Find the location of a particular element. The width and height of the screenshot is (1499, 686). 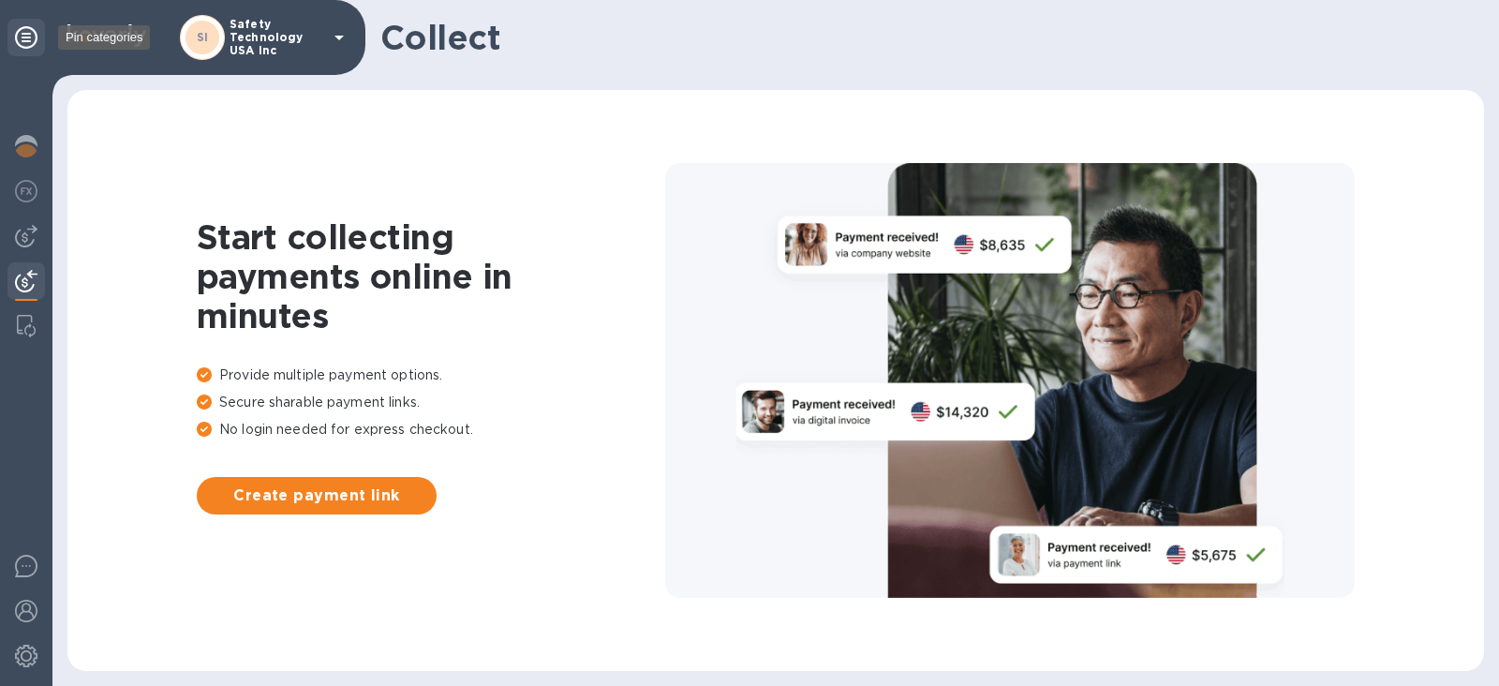

p: Safety Technology USA Inc is located at coordinates (276, 37).